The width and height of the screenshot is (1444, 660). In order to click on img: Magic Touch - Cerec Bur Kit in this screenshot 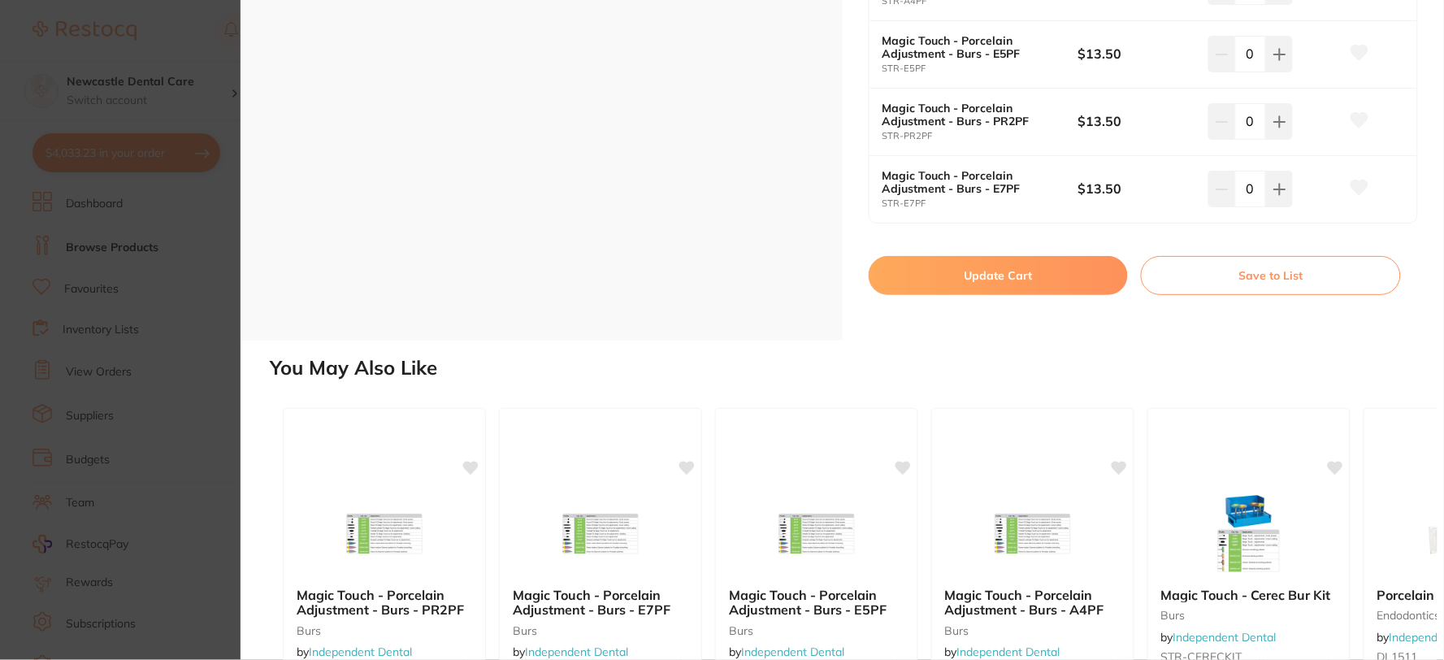, I will do `click(1249, 534)`.